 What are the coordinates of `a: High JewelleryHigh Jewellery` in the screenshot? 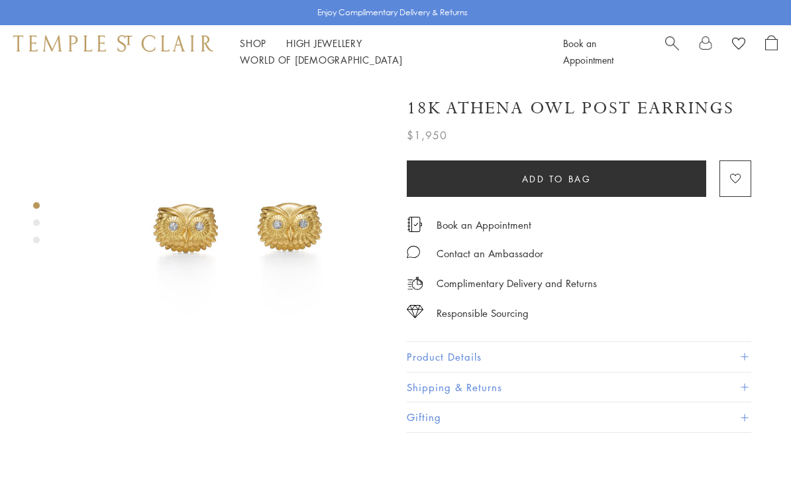 It's located at (324, 43).